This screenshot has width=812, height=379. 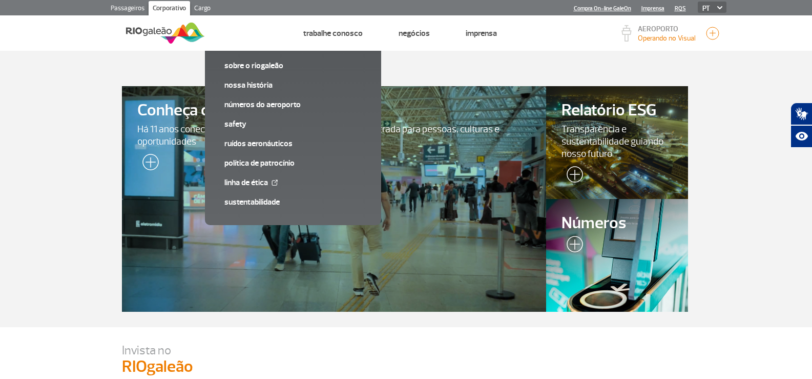 I want to click on a: Negócios, so click(x=414, y=33).